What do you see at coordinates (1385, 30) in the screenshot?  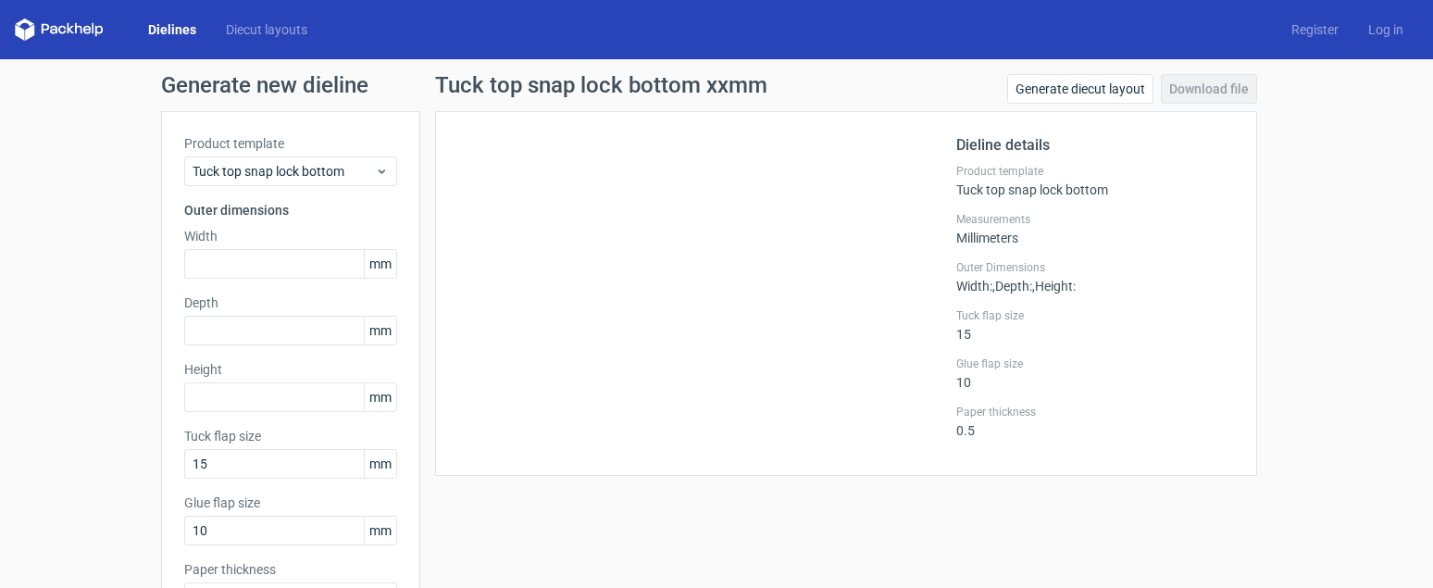 I see `a: Log in` at bounding box center [1385, 30].